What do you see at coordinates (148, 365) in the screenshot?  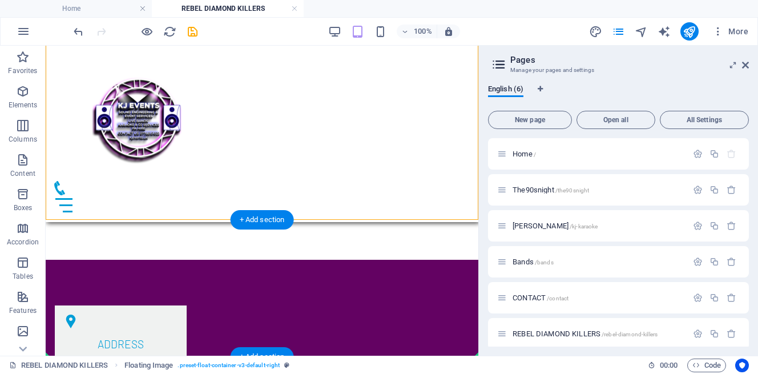 I see `span: Click to select. Double-click to edit` at bounding box center [148, 365].